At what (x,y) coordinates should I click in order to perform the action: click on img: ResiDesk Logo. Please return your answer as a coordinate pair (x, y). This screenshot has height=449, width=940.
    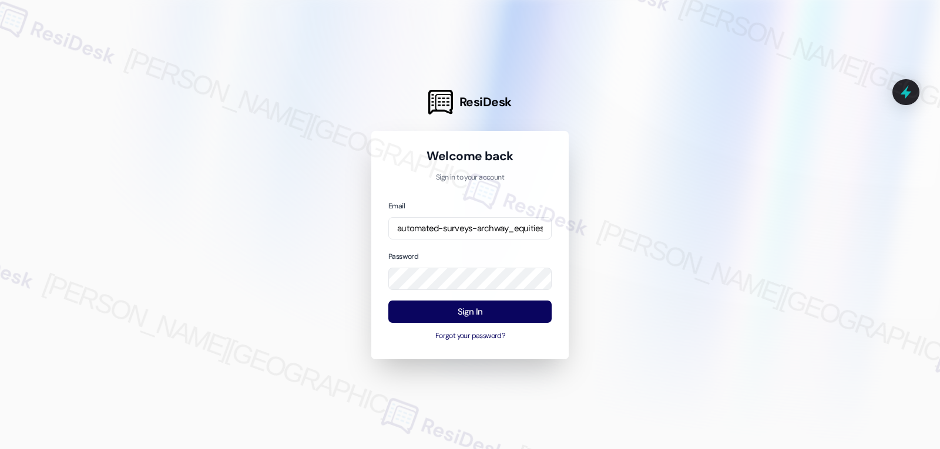
    Looking at the image, I should click on (441, 102).